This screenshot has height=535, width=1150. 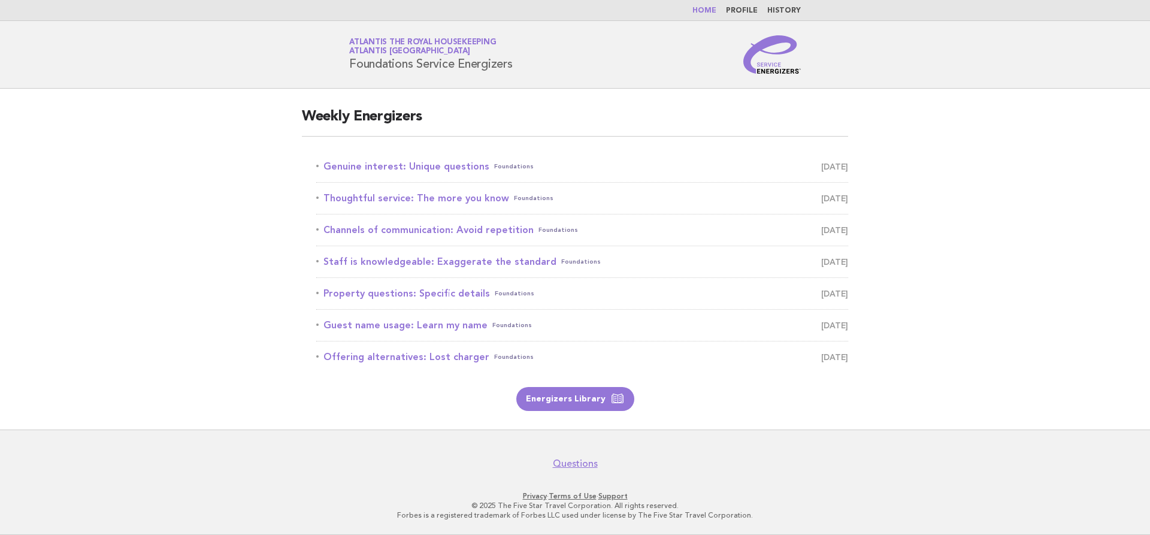 I want to click on h1: Foundations Service Energizers, so click(x=431, y=54).